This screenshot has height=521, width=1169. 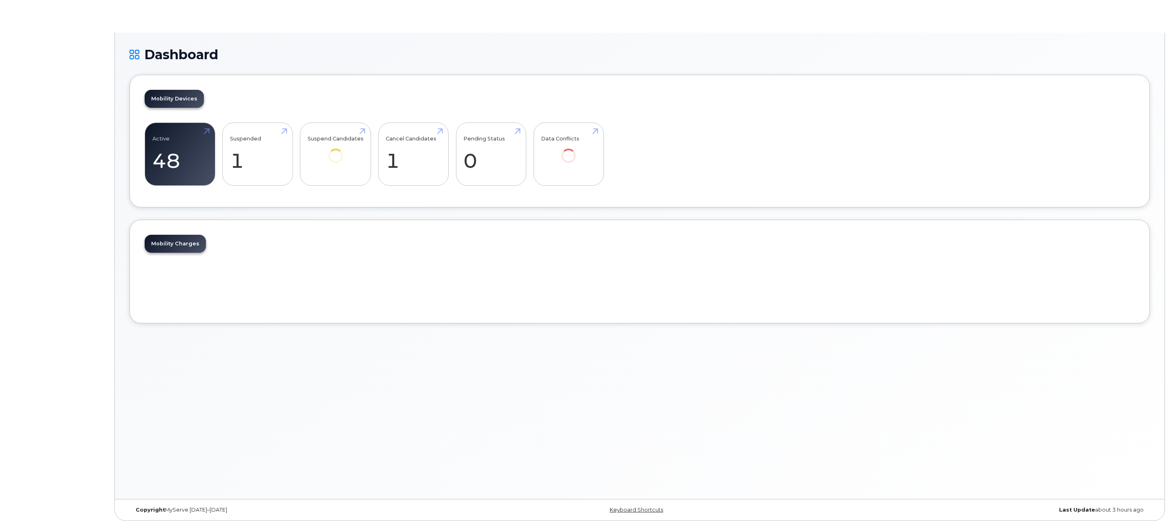 I want to click on a: Suspended 1, so click(x=257, y=154).